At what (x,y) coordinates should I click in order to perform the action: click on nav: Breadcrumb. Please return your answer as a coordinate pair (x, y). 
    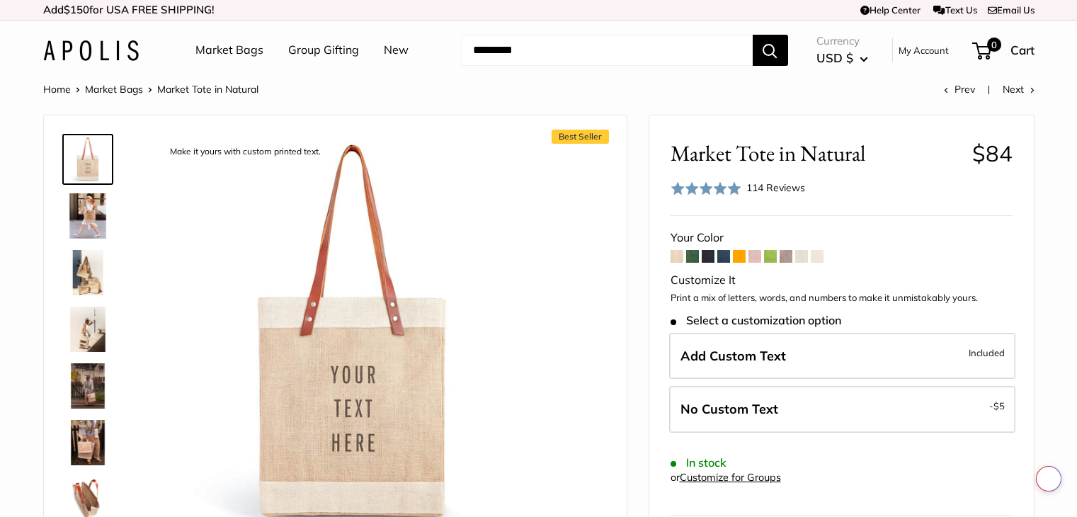
    Looking at the image, I should click on (151, 89).